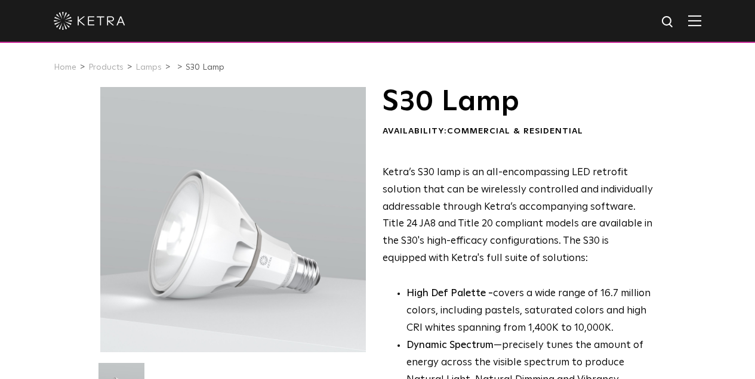  What do you see at coordinates (89, 21) in the screenshot?
I see `img: ketra-logo-2019-white` at bounding box center [89, 21].